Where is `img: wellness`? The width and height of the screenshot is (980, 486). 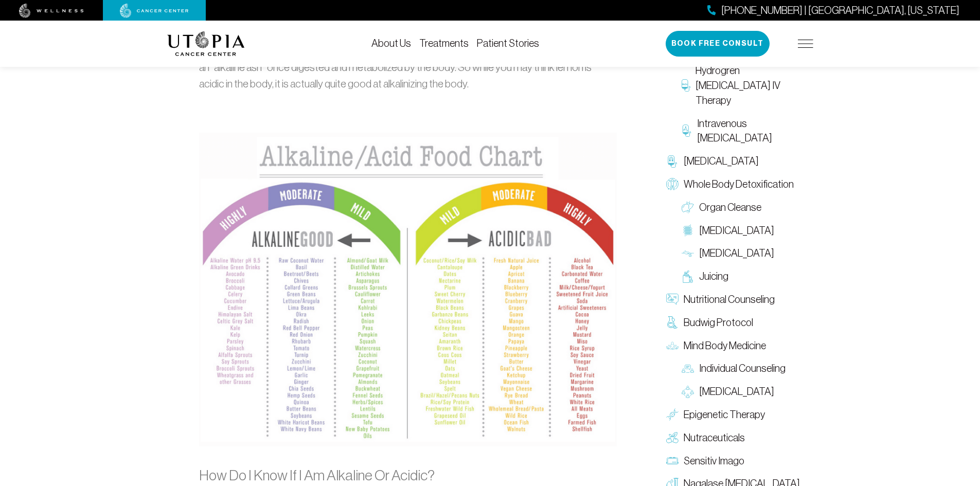 img: wellness is located at coordinates (51, 11).